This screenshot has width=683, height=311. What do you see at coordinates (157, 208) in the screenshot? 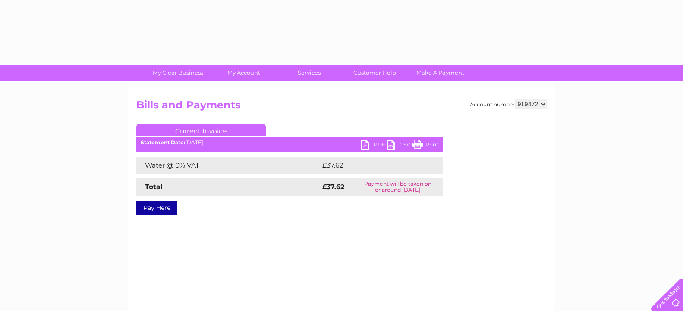
I see `a: Pay Here` at bounding box center [157, 208].